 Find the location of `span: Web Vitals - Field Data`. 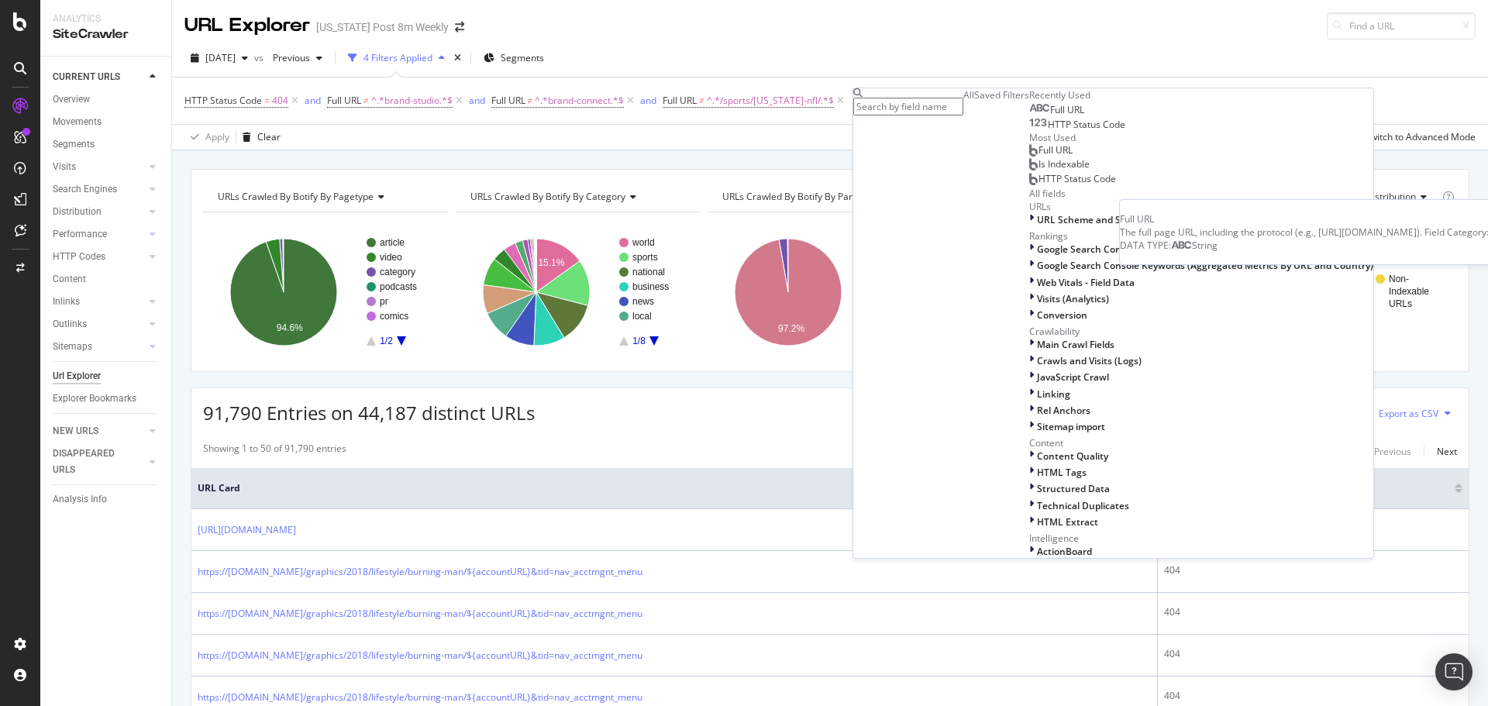

span: Web Vitals - Field Data is located at coordinates (1086, 282).